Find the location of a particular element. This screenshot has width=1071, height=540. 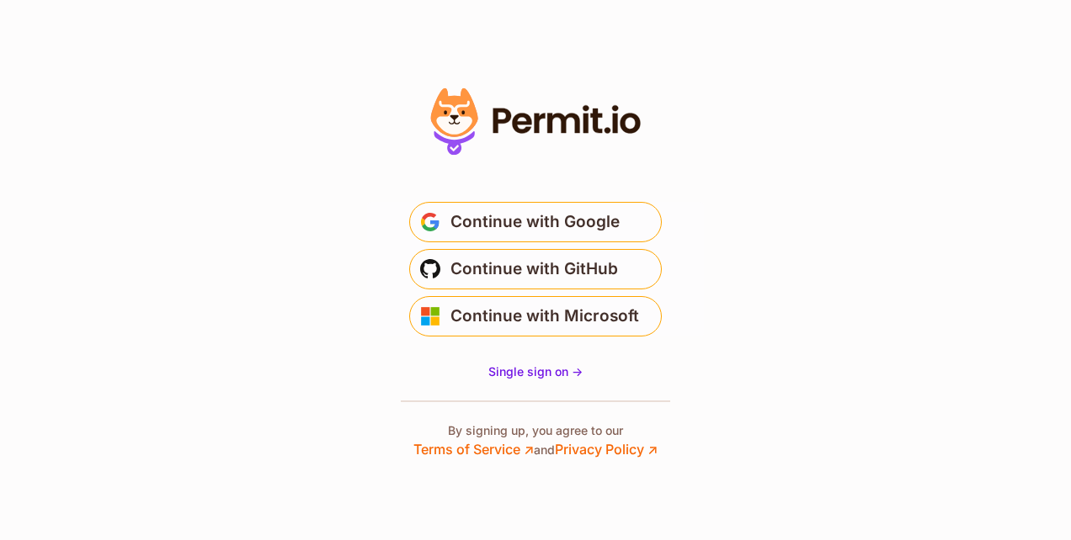

a: Single sign on -> is located at coordinates (535, 372).